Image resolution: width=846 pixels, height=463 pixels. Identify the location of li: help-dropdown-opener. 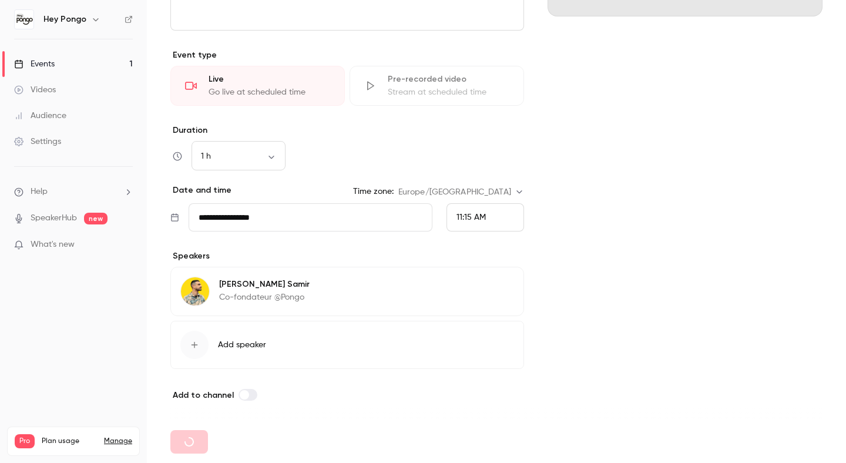
(73, 191).